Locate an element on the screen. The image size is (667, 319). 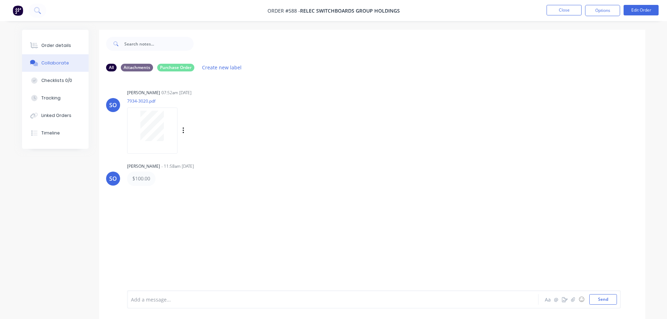
input: Search notes... is located at coordinates (159, 44).